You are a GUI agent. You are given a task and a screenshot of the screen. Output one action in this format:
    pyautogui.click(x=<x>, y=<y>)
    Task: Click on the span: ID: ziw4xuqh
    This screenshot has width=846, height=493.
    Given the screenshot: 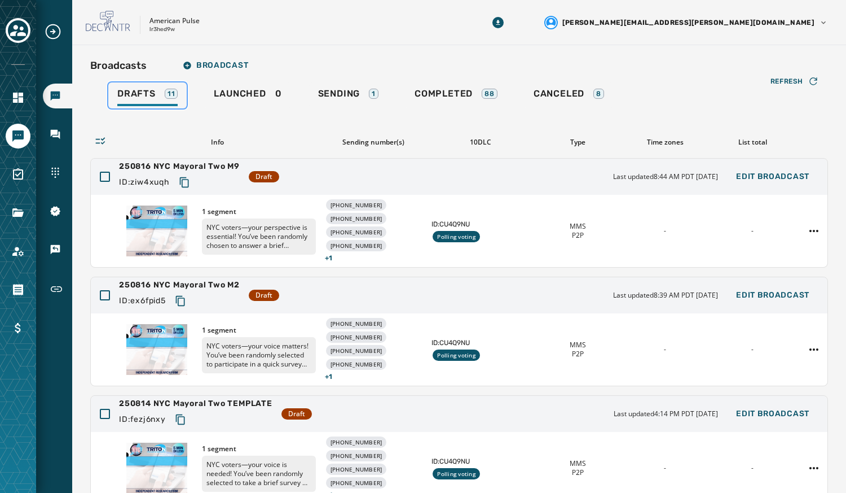 What is the action you would take?
    pyautogui.click(x=144, y=182)
    